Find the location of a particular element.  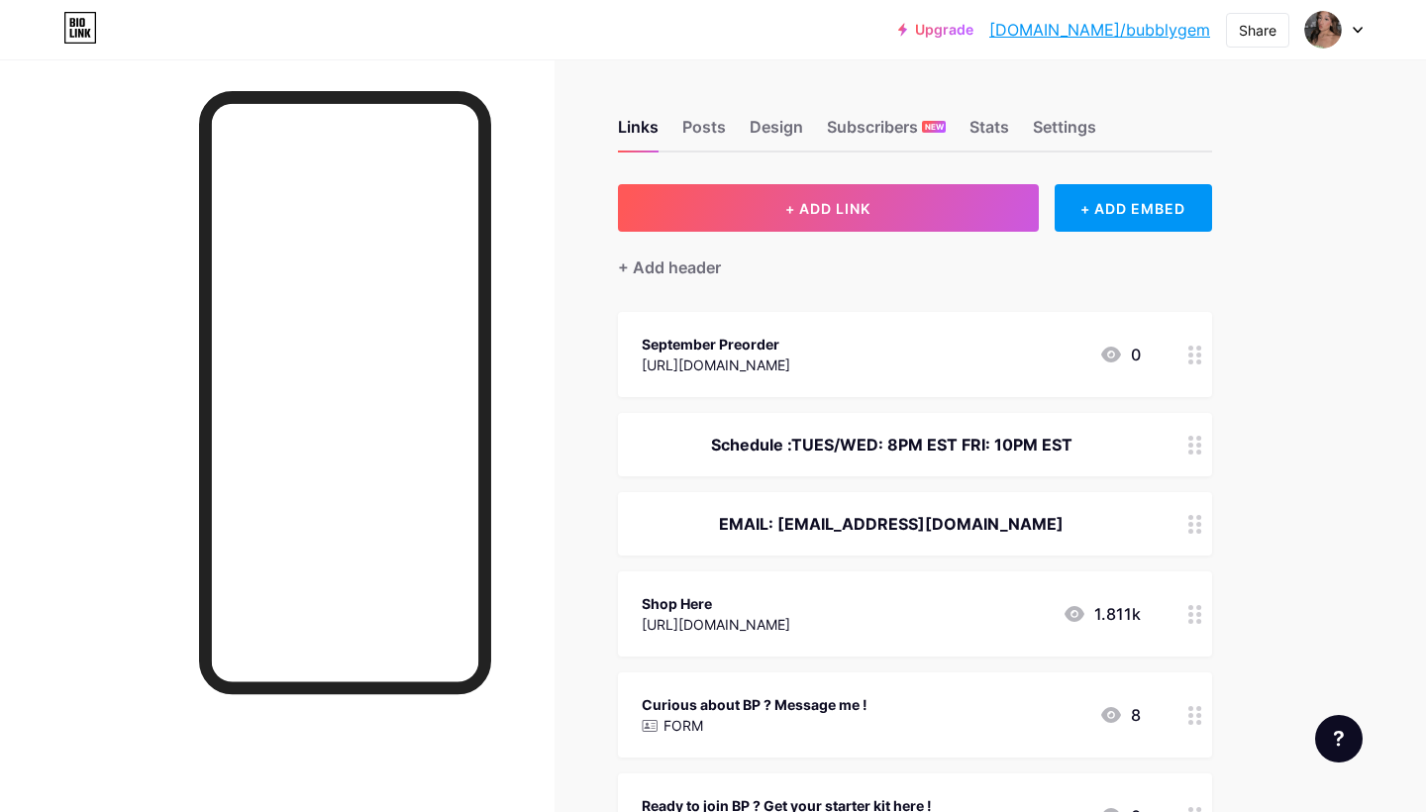

div: Share is located at coordinates (1257, 30).